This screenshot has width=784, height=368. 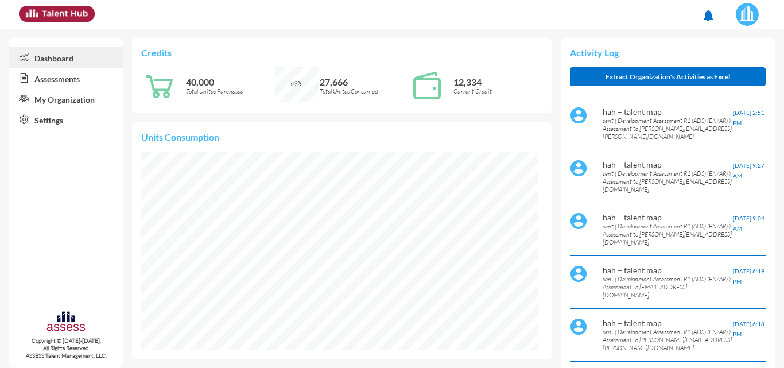 I want to click on a: Dashboard, so click(x=66, y=57).